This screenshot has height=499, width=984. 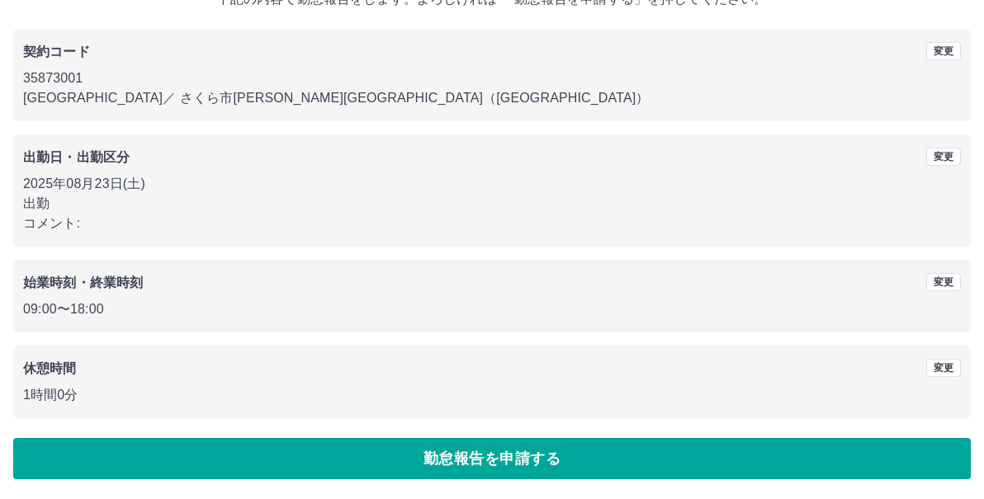 I want to click on b: 出勤日・出勤区分, so click(x=76, y=157).